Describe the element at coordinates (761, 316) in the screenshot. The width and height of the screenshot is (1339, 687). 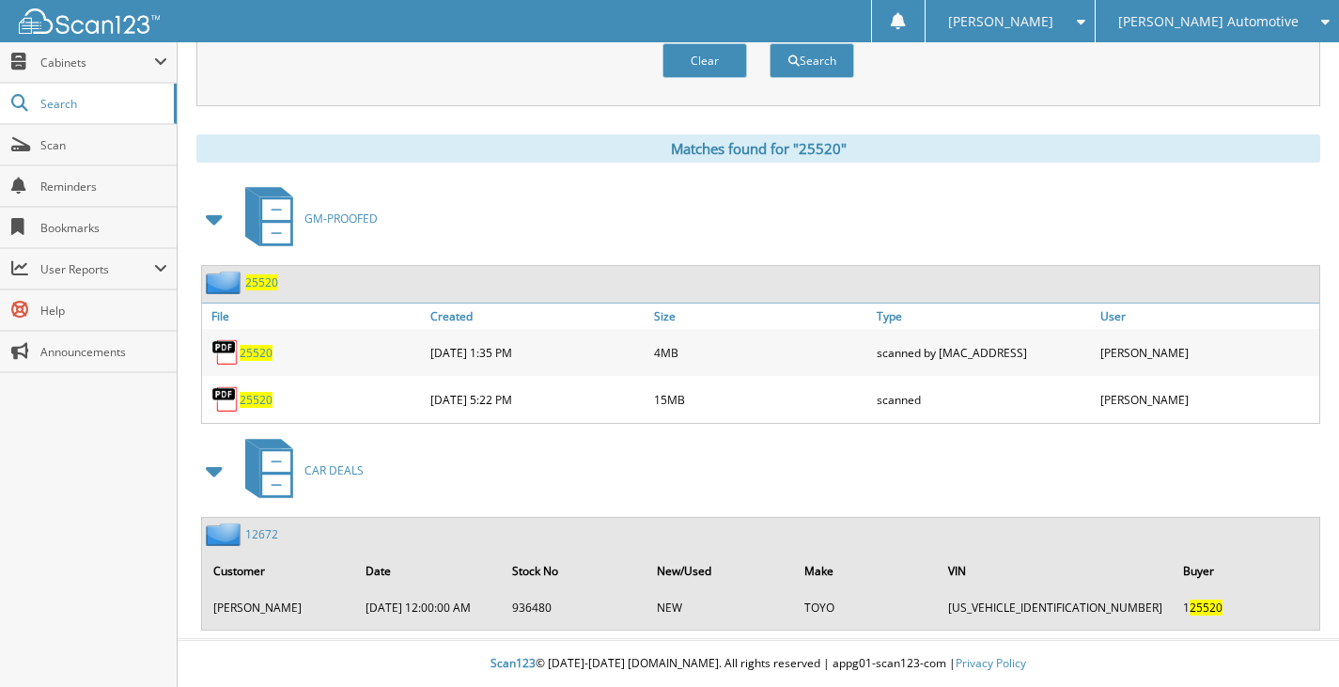
I see `a: Size` at that location.